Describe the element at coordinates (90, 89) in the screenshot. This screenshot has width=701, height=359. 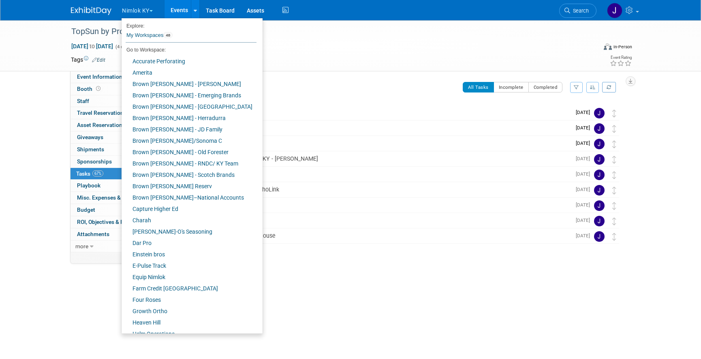
I see `span: Booth` at that location.